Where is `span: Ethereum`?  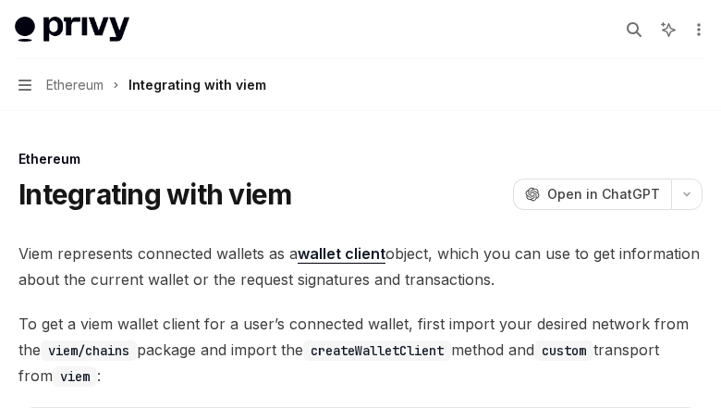 span: Ethereum is located at coordinates (75, 85).